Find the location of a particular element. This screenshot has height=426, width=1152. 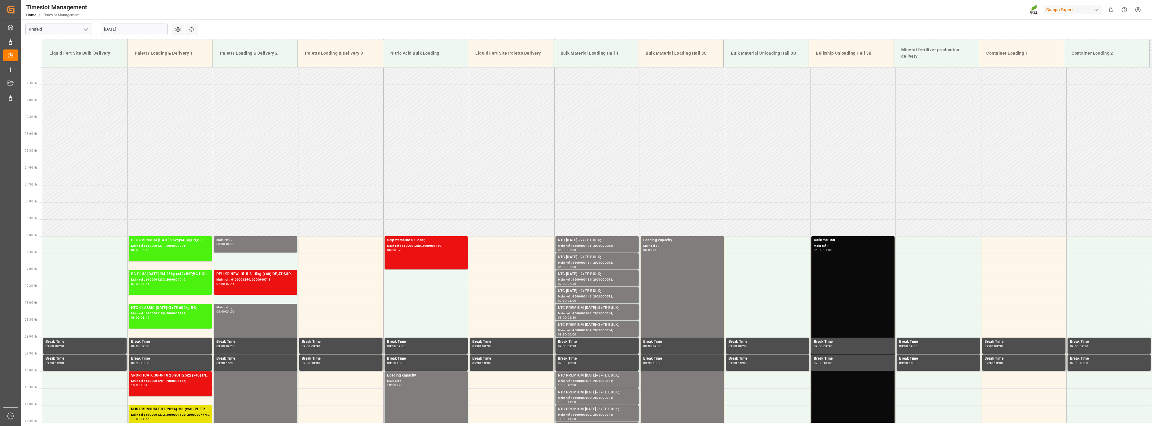

span: 03:30 Hr is located at coordinates (31, 150).